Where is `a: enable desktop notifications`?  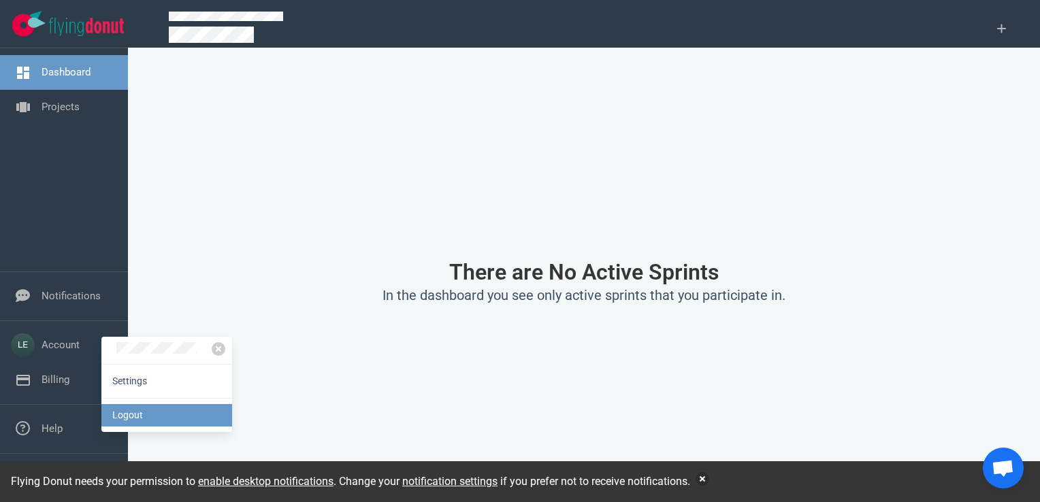 a: enable desktop notifications is located at coordinates (265, 481).